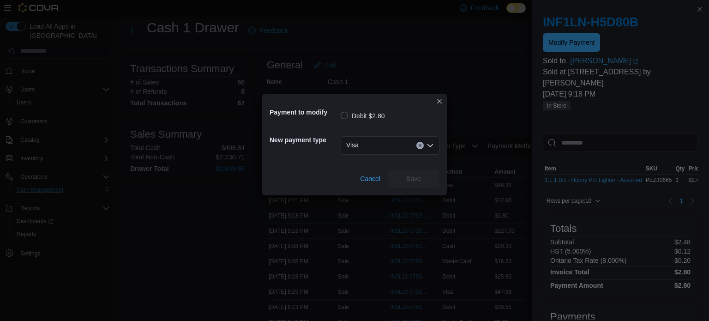 The height and width of the screenshot is (321, 709). Describe the element at coordinates (304, 140) in the screenshot. I see `h5: New payment type` at that location.